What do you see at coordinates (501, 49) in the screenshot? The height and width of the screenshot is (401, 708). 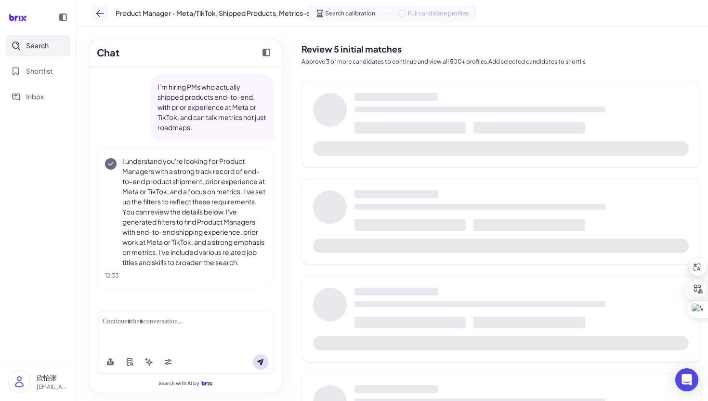 I see `h2: Review 5 initial matches` at bounding box center [501, 49].